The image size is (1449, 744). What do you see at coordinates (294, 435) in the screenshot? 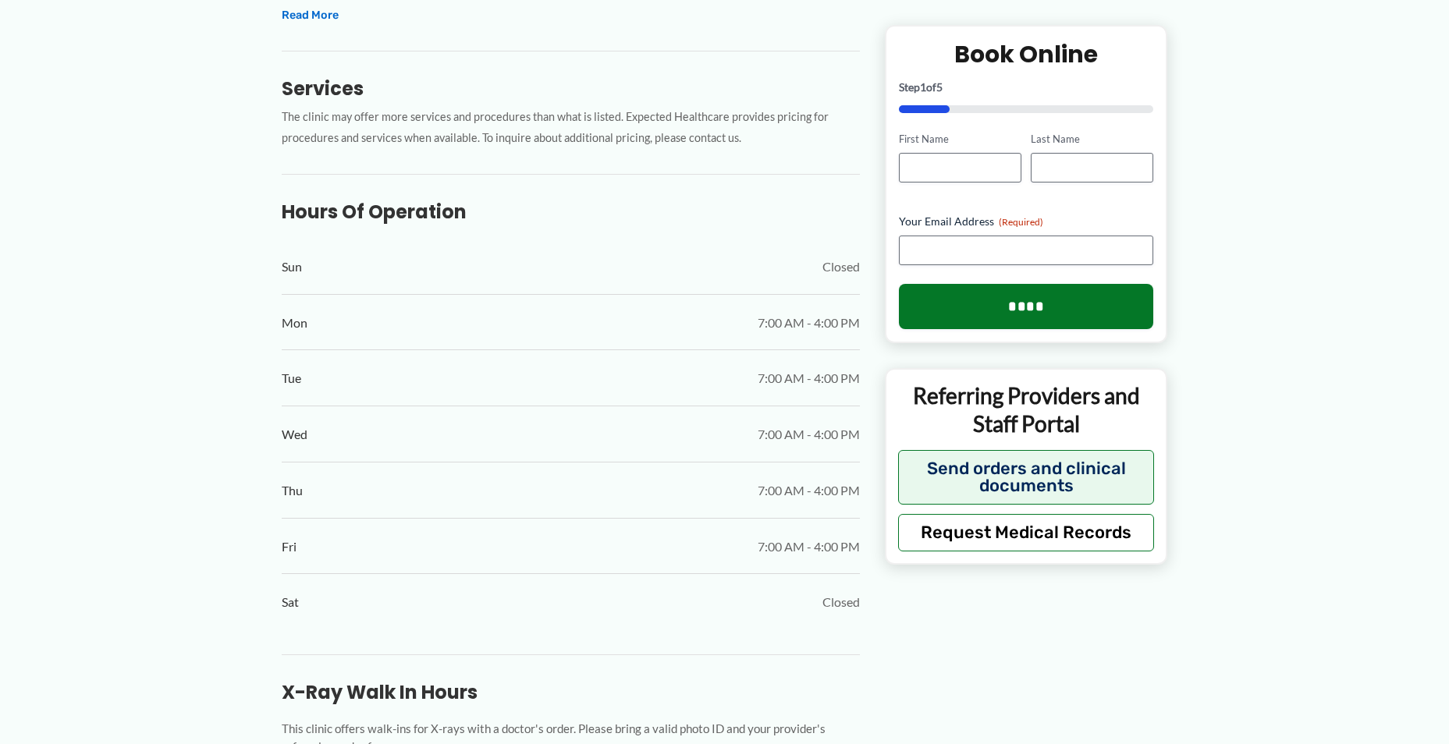
I see `span: Wed` at bounding box center [294, 435].